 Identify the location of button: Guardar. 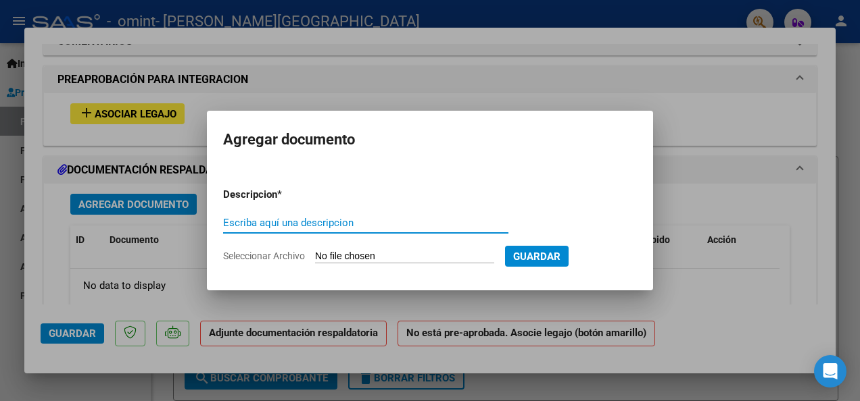
(537, 256).